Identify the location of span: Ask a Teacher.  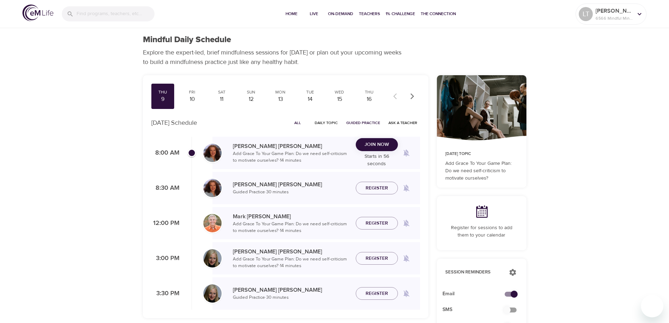
(403, 122).